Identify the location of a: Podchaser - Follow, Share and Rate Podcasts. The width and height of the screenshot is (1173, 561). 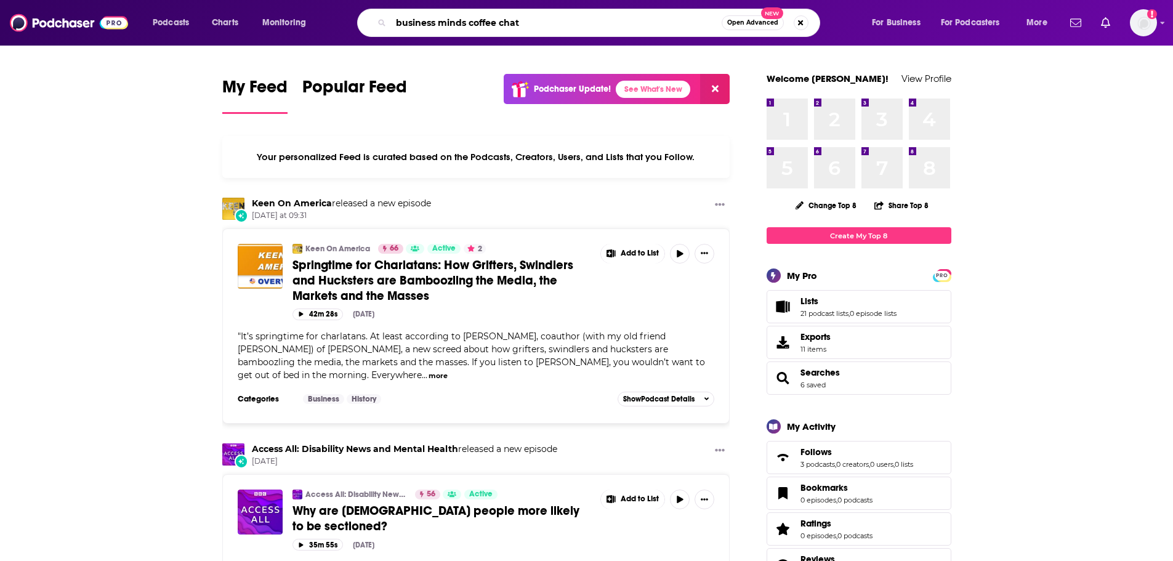
(69, 23).